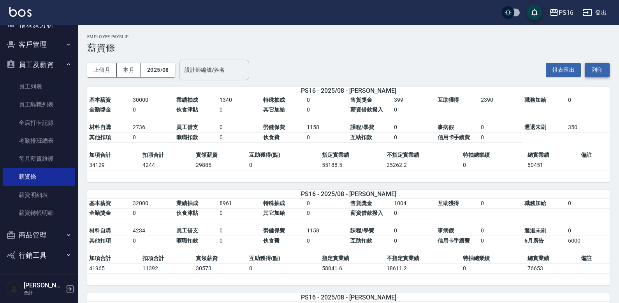 The image size is (619, 303). What do you see at coordinates (39, 255) in the screenshot?
I see `button: 行銷工具` at bounding box center [39, 255].